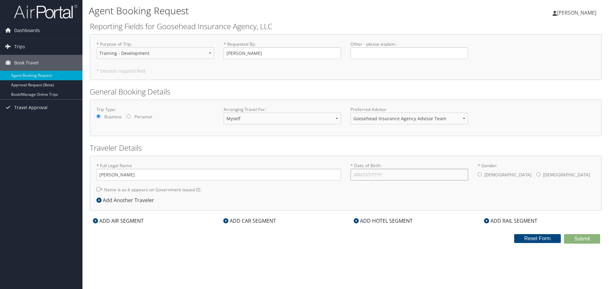 This screenshot has width=609, height=289. Describe the element at coordinates (260, 11) in the screenshot. I see `h1: Agent Booking Request` at that location.